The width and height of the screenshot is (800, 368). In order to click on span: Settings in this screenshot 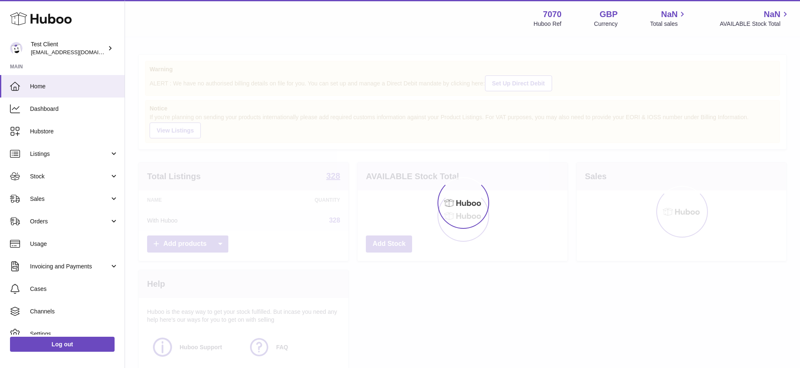, I will do `click(74, 334)`.